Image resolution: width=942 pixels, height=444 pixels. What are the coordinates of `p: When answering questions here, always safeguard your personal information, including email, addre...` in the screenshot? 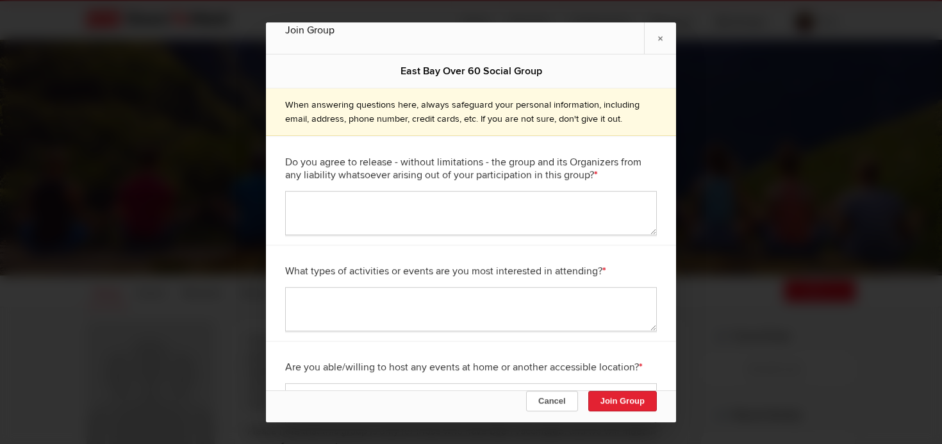 It's located at (471, 112).